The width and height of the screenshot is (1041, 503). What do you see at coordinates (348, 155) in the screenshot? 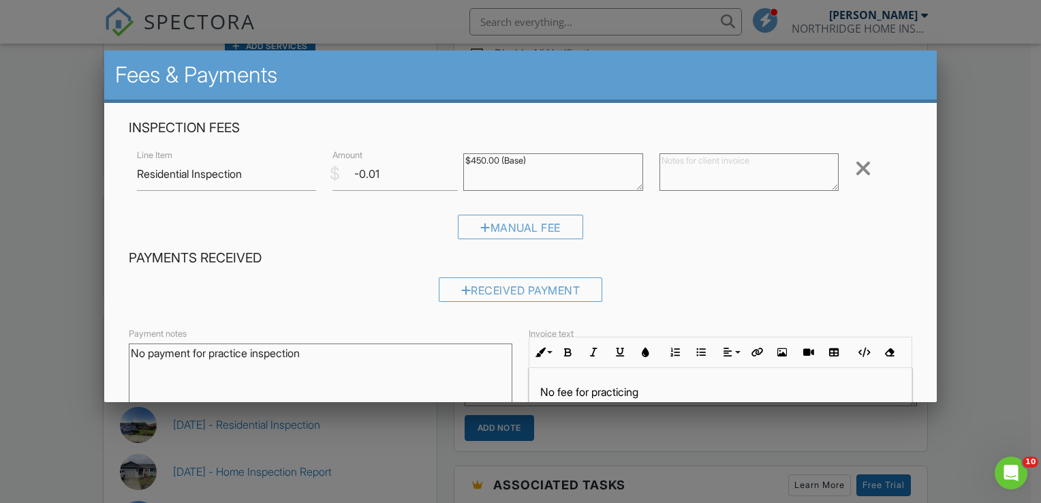
I see `label: Amount` at bounding box center [348, 155].